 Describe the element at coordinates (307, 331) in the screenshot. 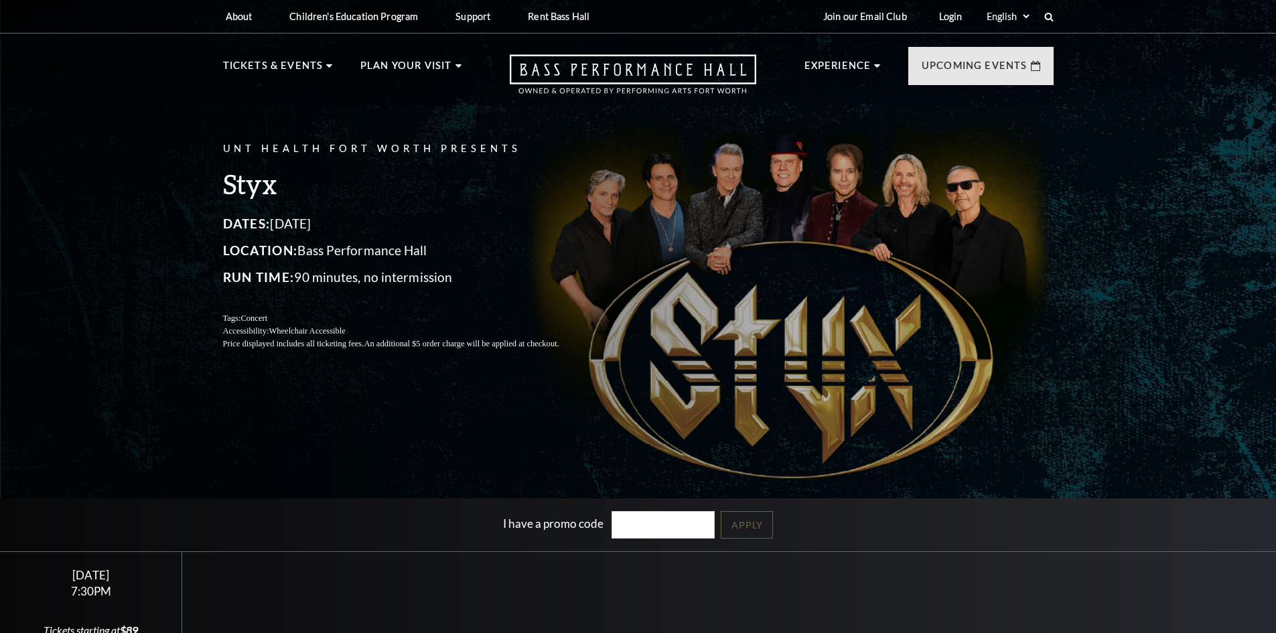

I see `span: Wheelchair Accessible` at that location.